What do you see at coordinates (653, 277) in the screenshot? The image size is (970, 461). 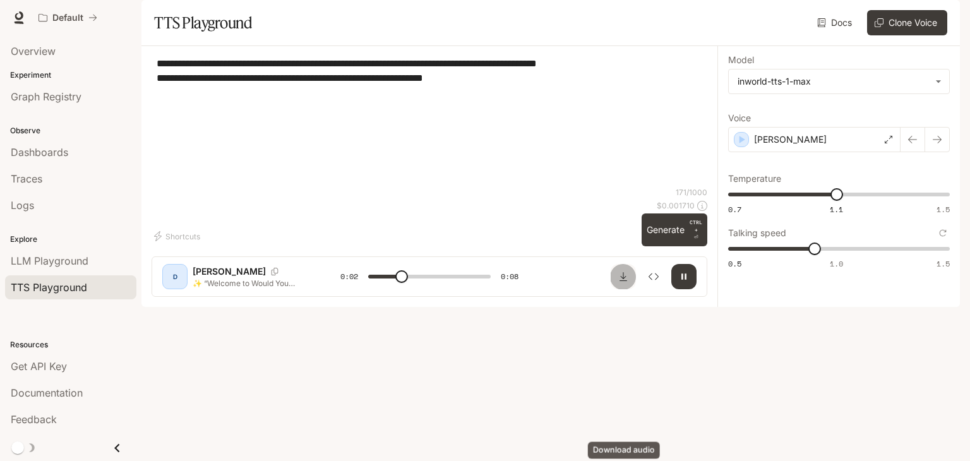 I see `button: Inspect` at bounding box center [653, 277].